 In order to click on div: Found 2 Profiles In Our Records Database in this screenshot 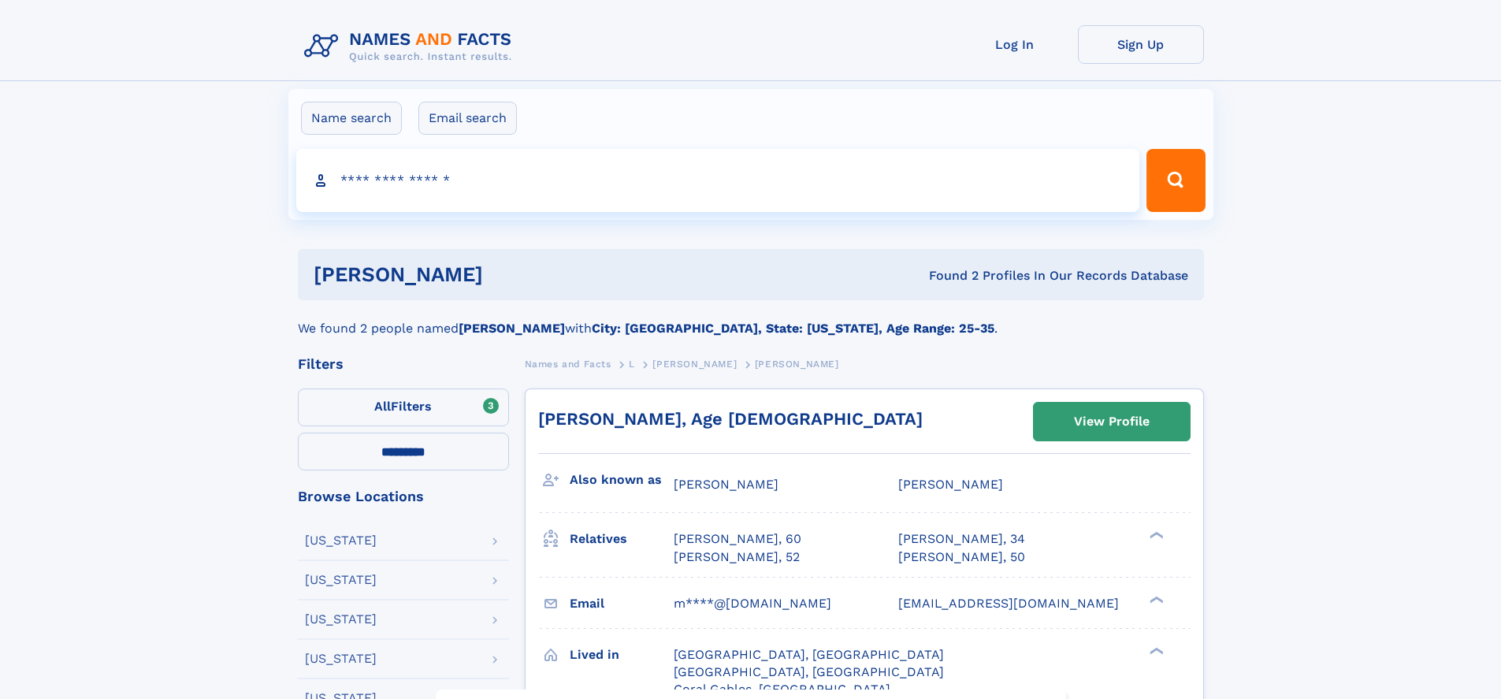, I will do `click(947, 276)`.